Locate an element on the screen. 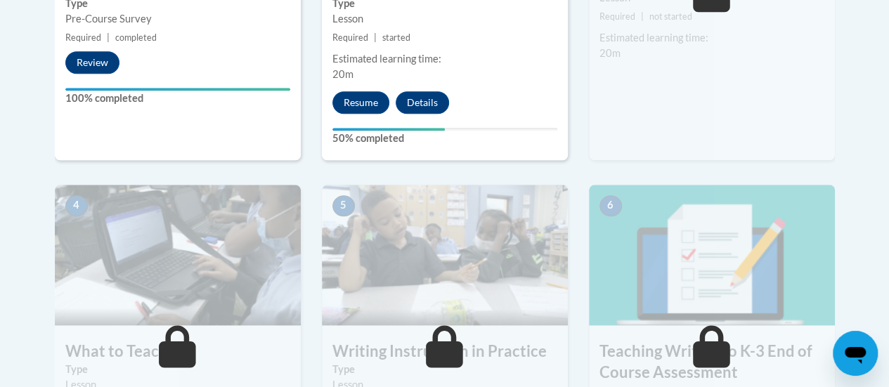 This screenshot has width=889, height=387. span: 6 is located at coordinates (611, 206).